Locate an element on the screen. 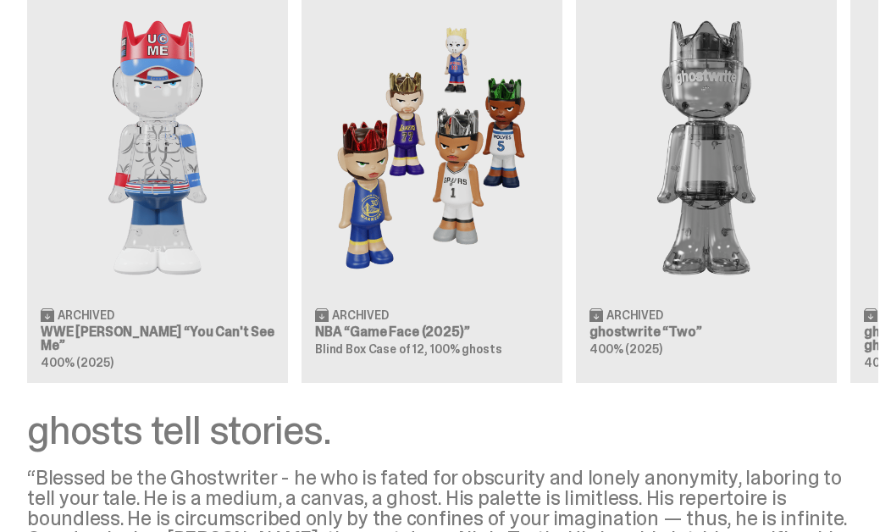  span: Blind Box Case of 12, 100% ghosts is located at coordinates (408, 349).